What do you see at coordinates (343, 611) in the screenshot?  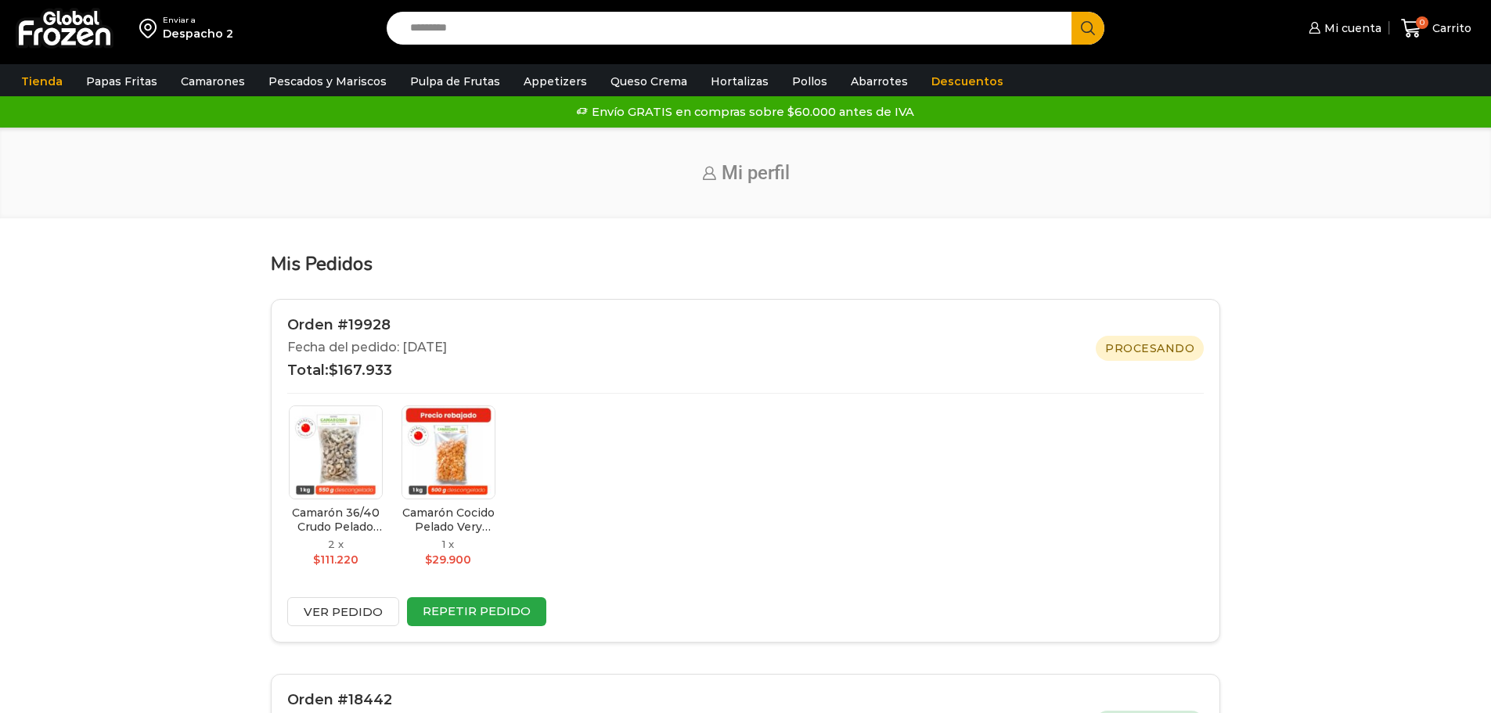 I see `a: Ver pedido` at bounding box center [343, 611].